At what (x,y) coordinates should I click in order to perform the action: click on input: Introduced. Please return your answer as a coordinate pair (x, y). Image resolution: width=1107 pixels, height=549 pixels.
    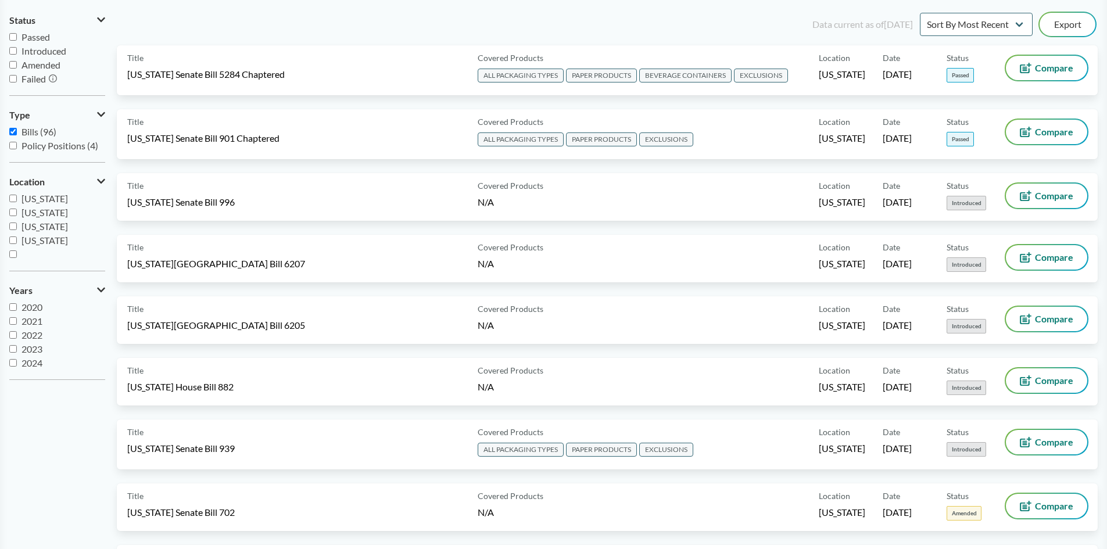
    Looking at the image, I should click on (13, 51).